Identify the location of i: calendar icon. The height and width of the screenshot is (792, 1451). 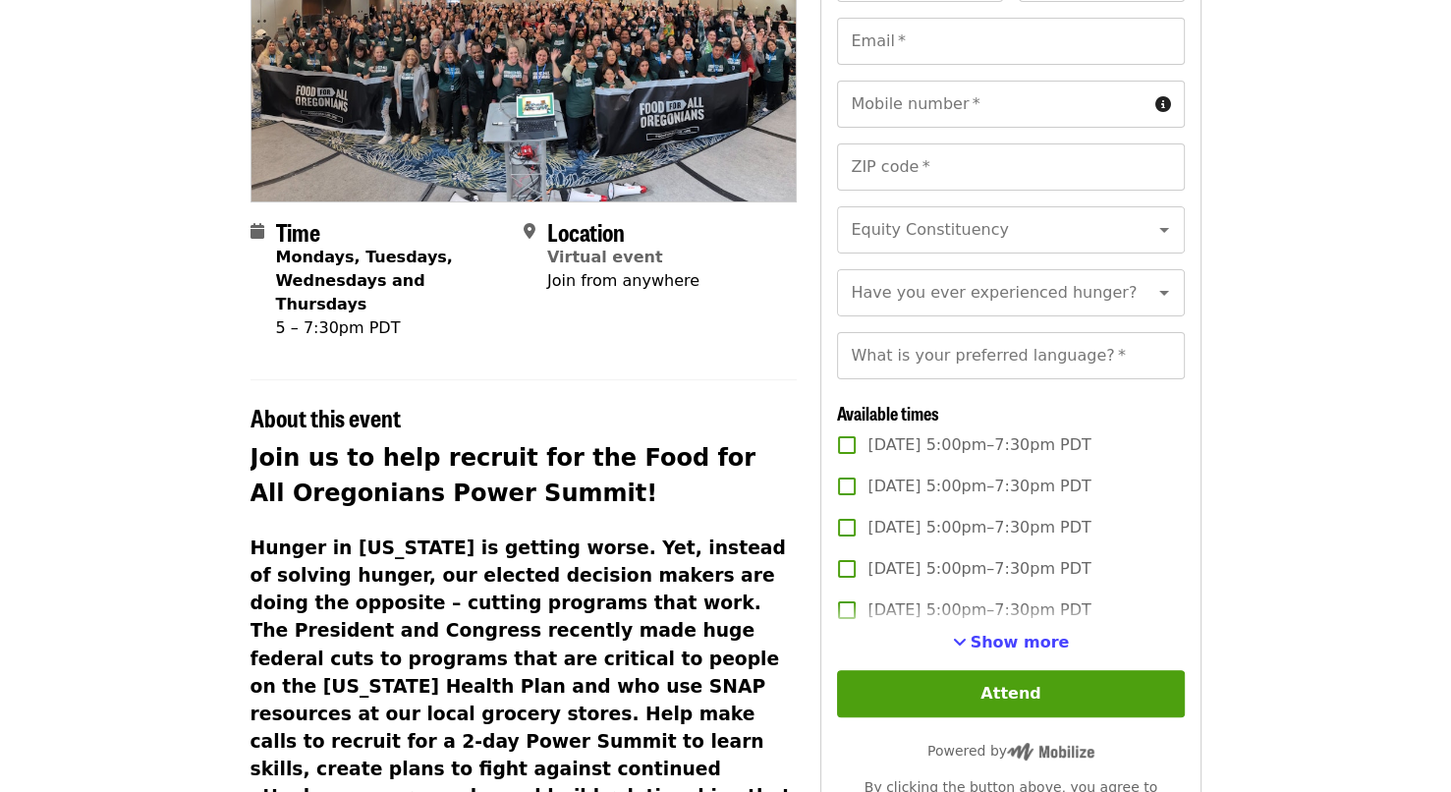
(257, 231).